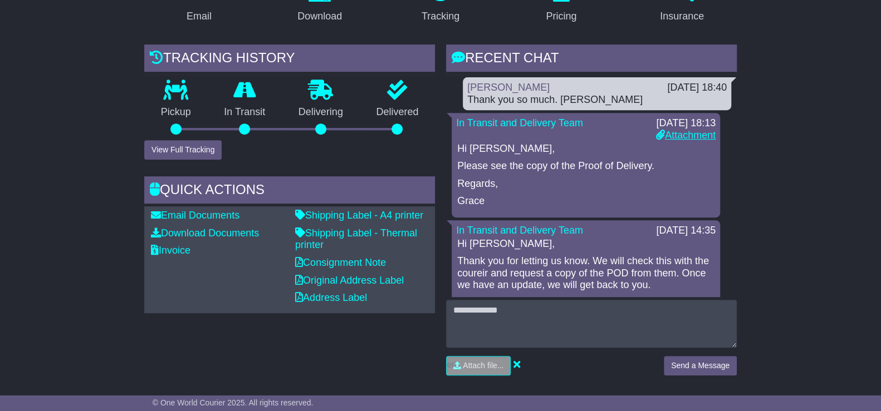 The image size is (881, 411). Describe the element at coordinates (349, 281) in the screenshot. I see `a: Original Address Label` at that location.